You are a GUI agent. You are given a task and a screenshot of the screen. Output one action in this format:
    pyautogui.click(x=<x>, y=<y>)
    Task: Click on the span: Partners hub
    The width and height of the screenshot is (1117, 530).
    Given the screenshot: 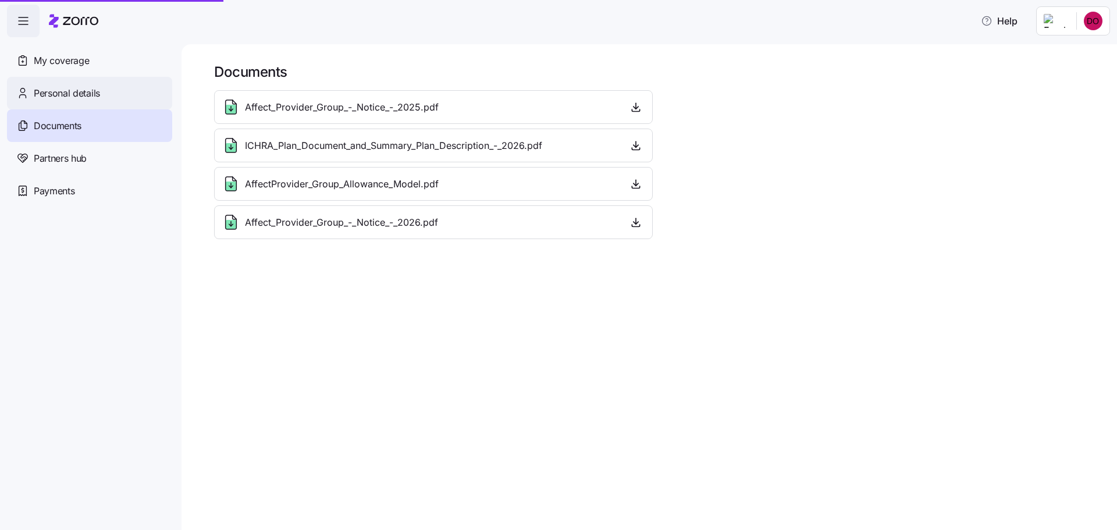 What is the action you would take?
    pyautogui.click(x=60, y=158)
    